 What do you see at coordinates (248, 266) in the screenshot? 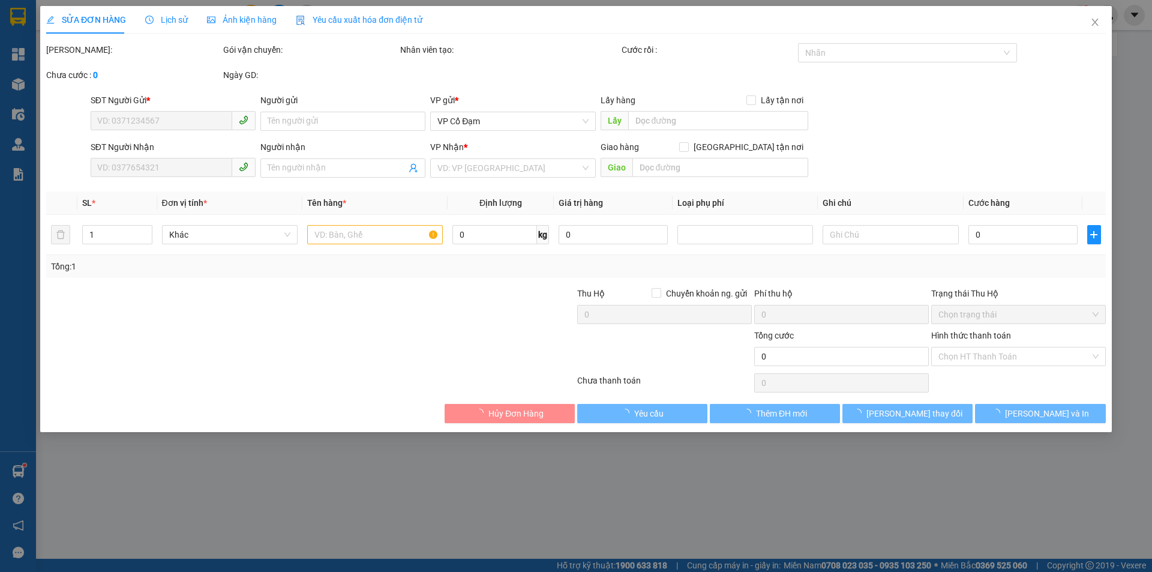
I see `div: Tổng: 1` at bounding box center [248, 266].